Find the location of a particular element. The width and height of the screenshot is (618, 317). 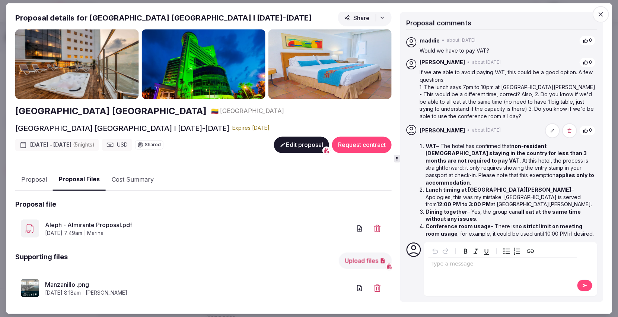

span: Share is located at coordinates (357, 18).